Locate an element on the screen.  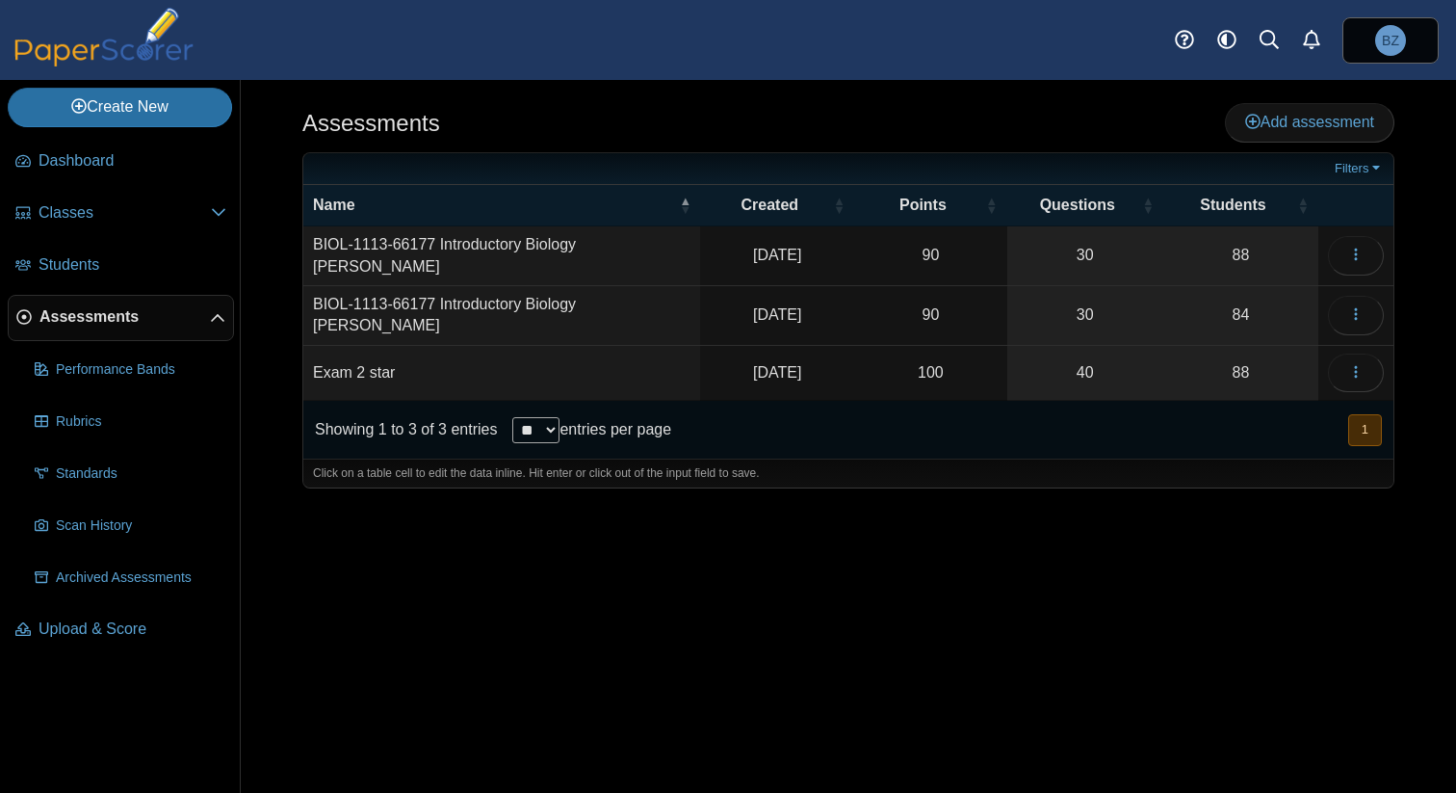
a: Performance Bands is located at coordinates (130, 370).